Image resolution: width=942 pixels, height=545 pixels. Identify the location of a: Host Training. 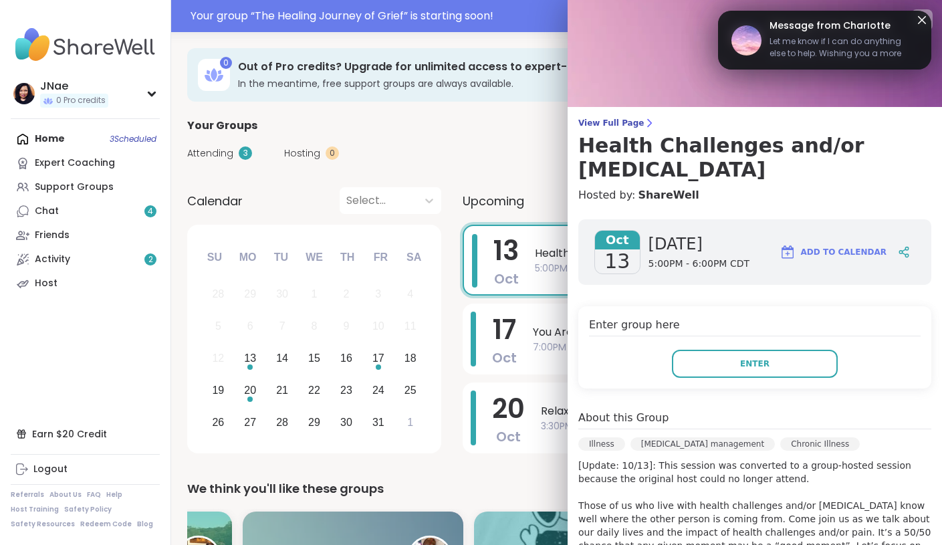
(35, 509).